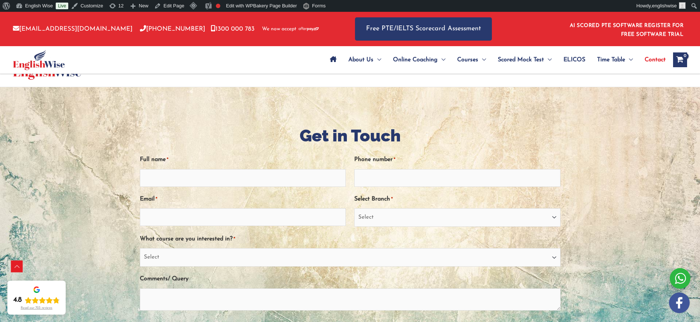 Image resolution: width=700 pixels, height=322 pixels. I want to click on label: What course are you interested in?, so click(187, 239).